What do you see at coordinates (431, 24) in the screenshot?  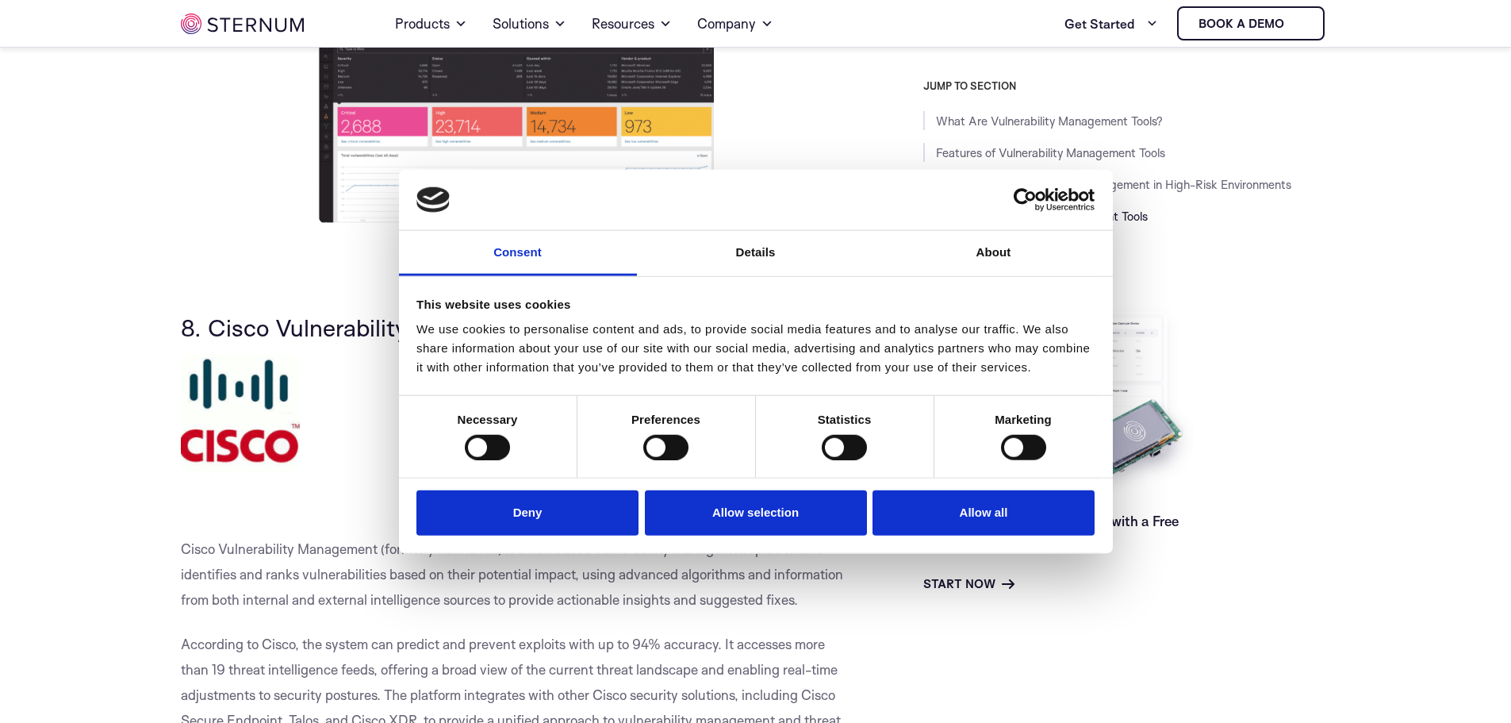 I see `a: Products` at bounding box center [431, 24].